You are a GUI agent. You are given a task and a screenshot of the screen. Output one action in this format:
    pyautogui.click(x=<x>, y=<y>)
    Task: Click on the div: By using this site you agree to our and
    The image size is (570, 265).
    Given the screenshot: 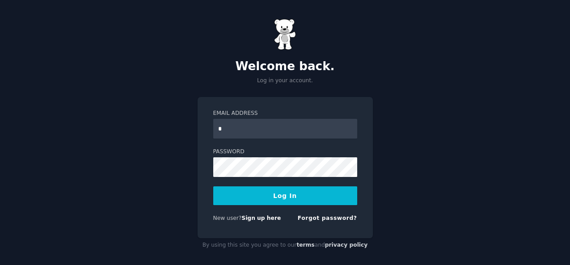 What is the action you would take?
    pyautogui.click(x=285, y=245)
    